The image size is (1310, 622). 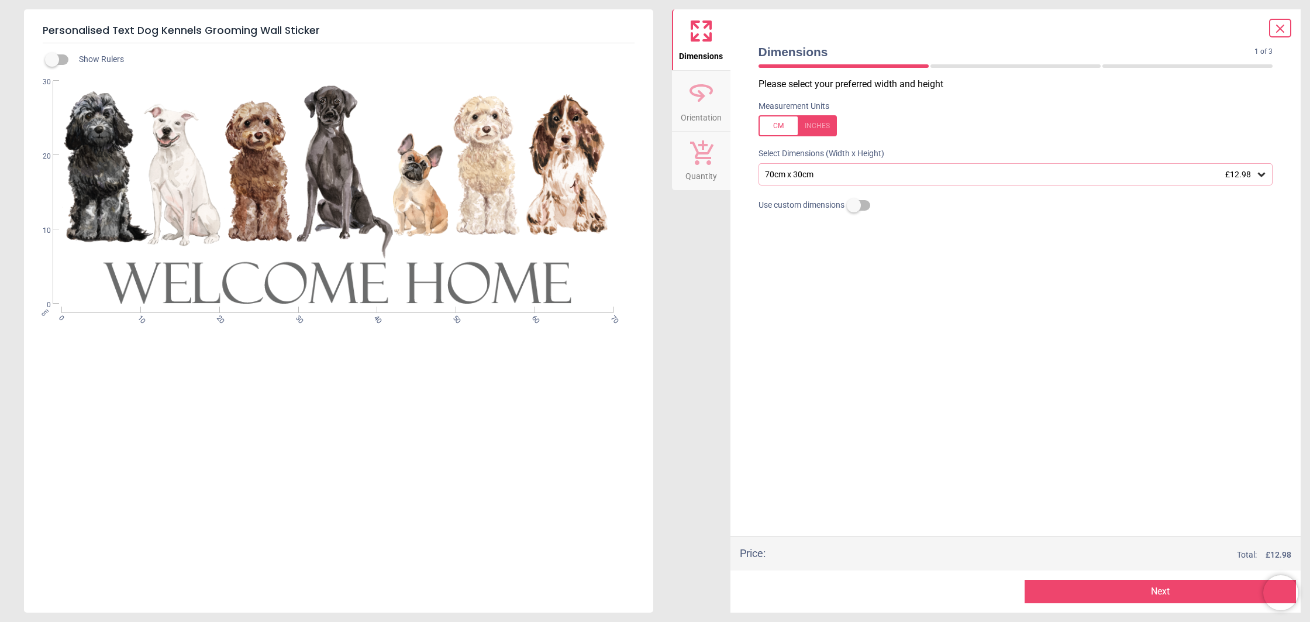 What do you see at coordinates (533, 317) in the screenshot?
I see `span: 60` at bounding box center [533, 317].